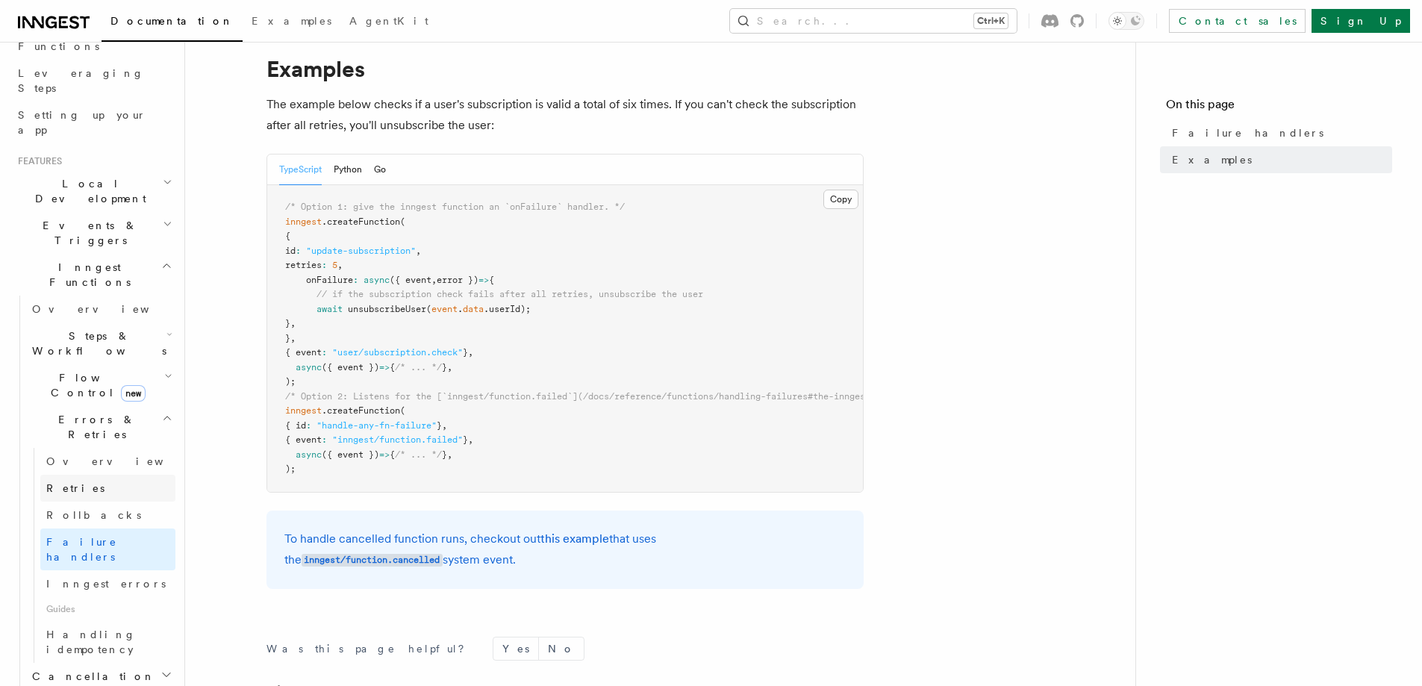 The image size is (1422, 686). Describe the element at coordinates (458, 280) in the screenshot. I see `span: error })` at that location.